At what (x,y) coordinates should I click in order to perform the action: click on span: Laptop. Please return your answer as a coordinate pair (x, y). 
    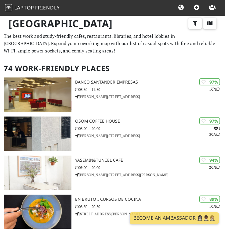
    Looking at the image, I should click on (24, 8).